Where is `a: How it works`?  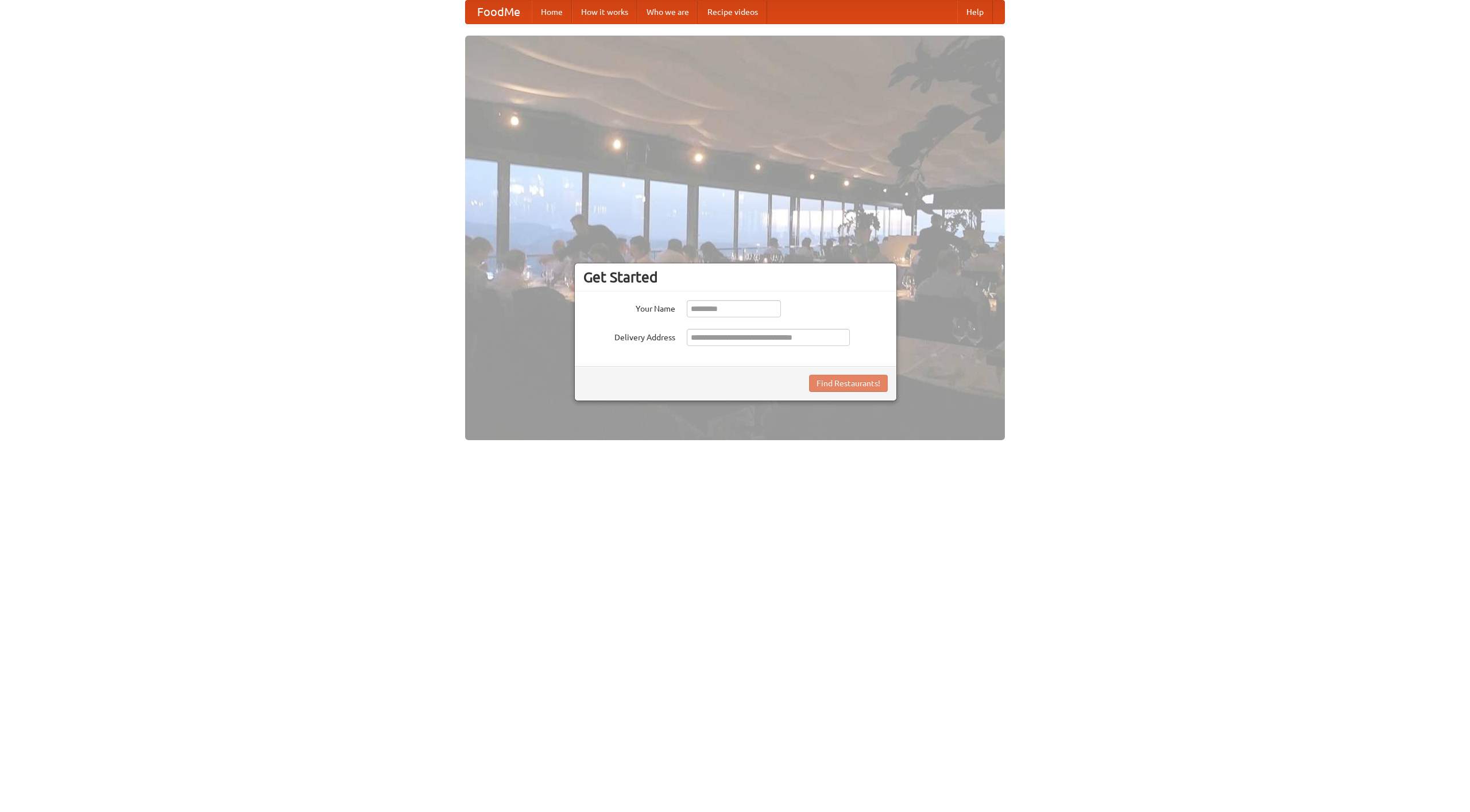 a: How it works is located at coordinates (605, 12).